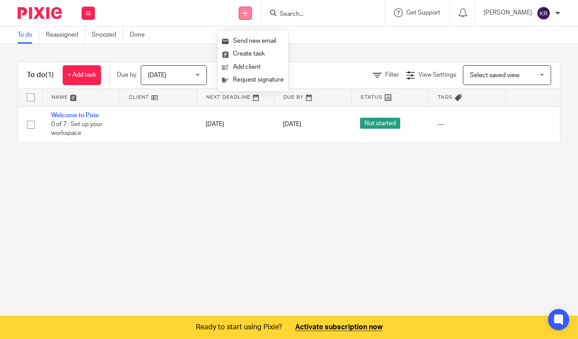 This screenshot has height=339, width=578. Describe the element at coordinates (253, 67) in the screenshot. I see `a: Add client` at that location.